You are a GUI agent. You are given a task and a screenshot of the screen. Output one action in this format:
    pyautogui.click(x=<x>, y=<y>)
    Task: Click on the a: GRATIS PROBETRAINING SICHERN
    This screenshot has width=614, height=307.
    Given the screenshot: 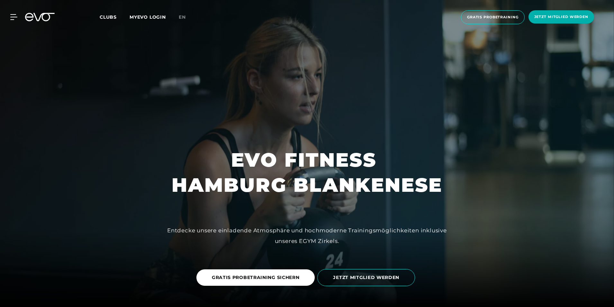 What is the action you would take?
    pyautogui.click(x=257, y=277)
    